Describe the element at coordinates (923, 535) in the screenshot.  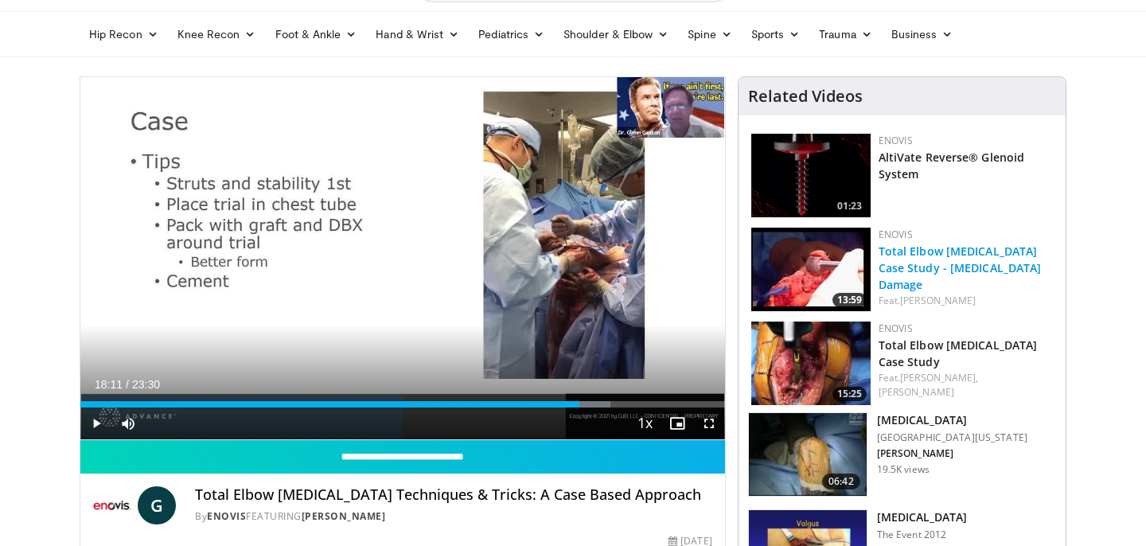
I see `p: The Event 2012` at that location.